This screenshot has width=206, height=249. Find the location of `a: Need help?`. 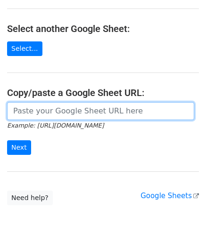

a: Need help? is located at coordinates (30, 198).